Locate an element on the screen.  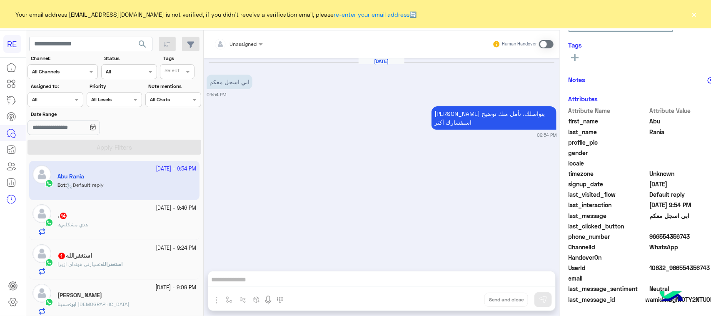
a: re-enter your email address is located at coordinates (372, 14).